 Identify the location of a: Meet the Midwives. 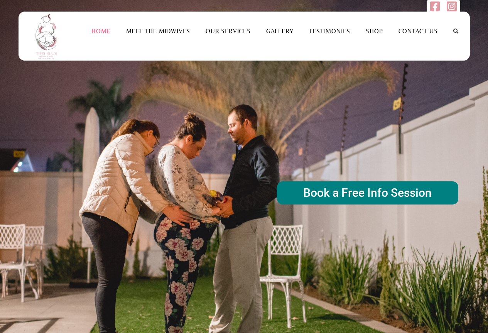
(158, 31).